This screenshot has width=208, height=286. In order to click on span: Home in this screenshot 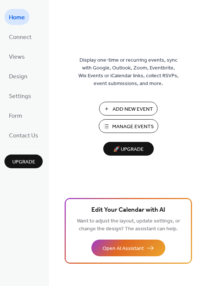, I will do `click(17, 17)`.